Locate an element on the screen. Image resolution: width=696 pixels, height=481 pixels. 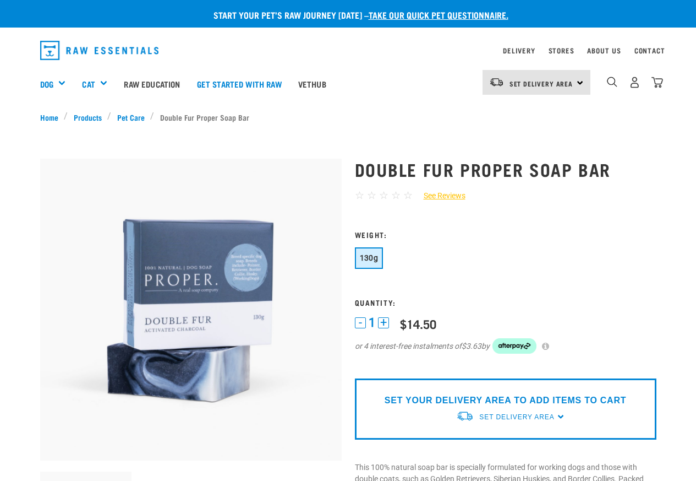
span: $3.63 is located at coordinates (472, 346).